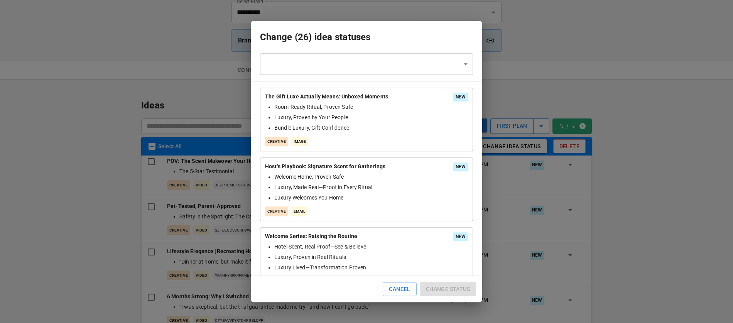  What do you see at coordinates (320, 257) in the screenshot?
I see `li: Luxury, Proven in Real Rituals` at bounding box center [320, 257].